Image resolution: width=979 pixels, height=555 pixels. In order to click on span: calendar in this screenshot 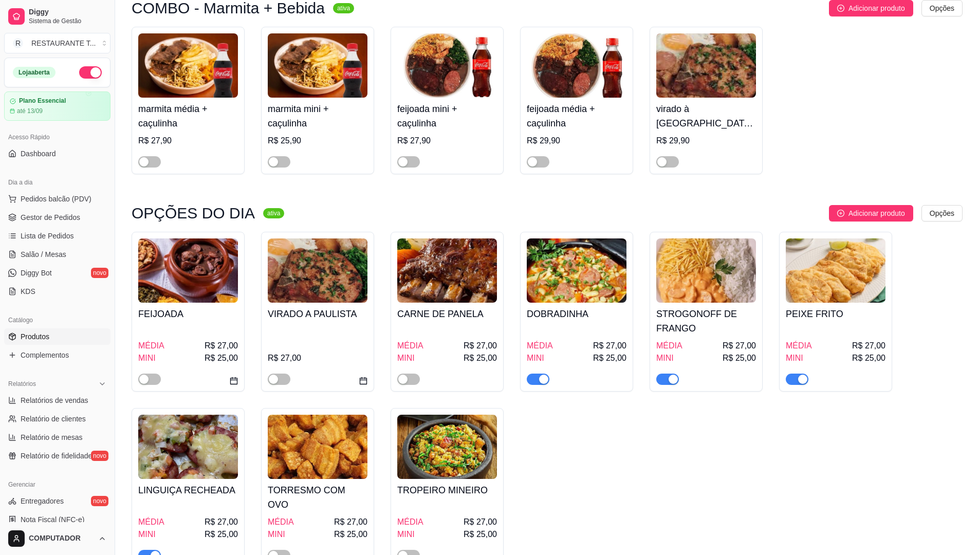, I will do `click(234, 381)`.